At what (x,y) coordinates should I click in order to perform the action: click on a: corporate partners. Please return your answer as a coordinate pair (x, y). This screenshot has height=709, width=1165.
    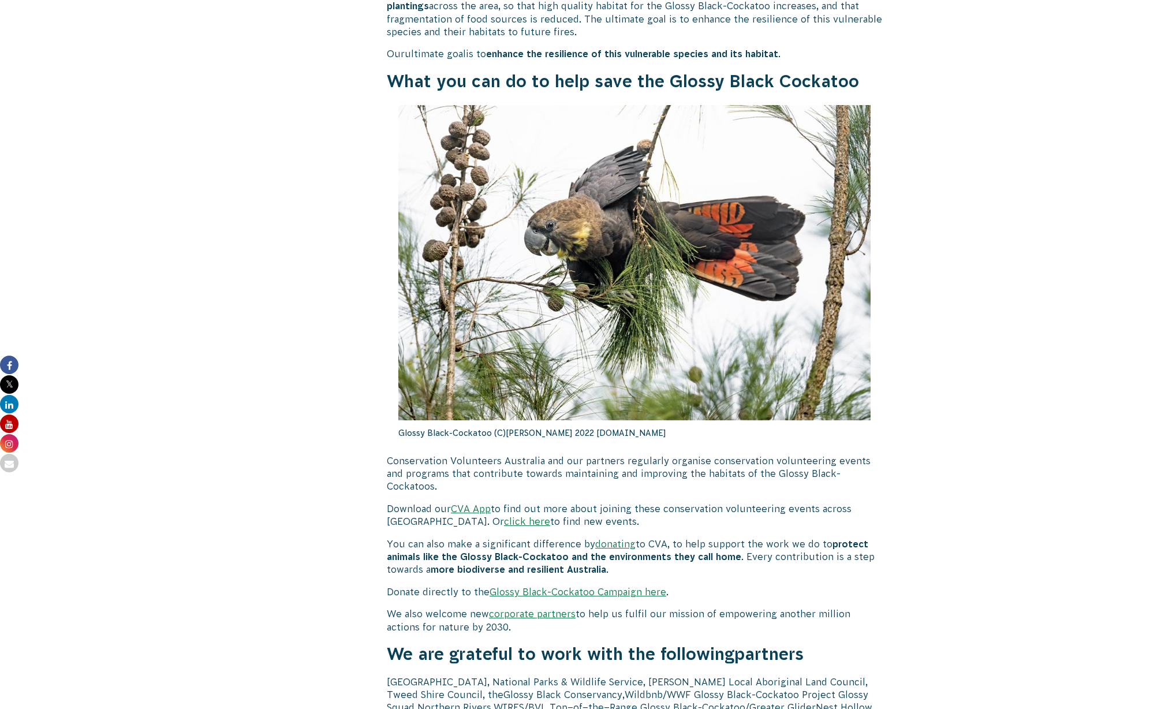
    Looking at the image, I should click on (532, 613).